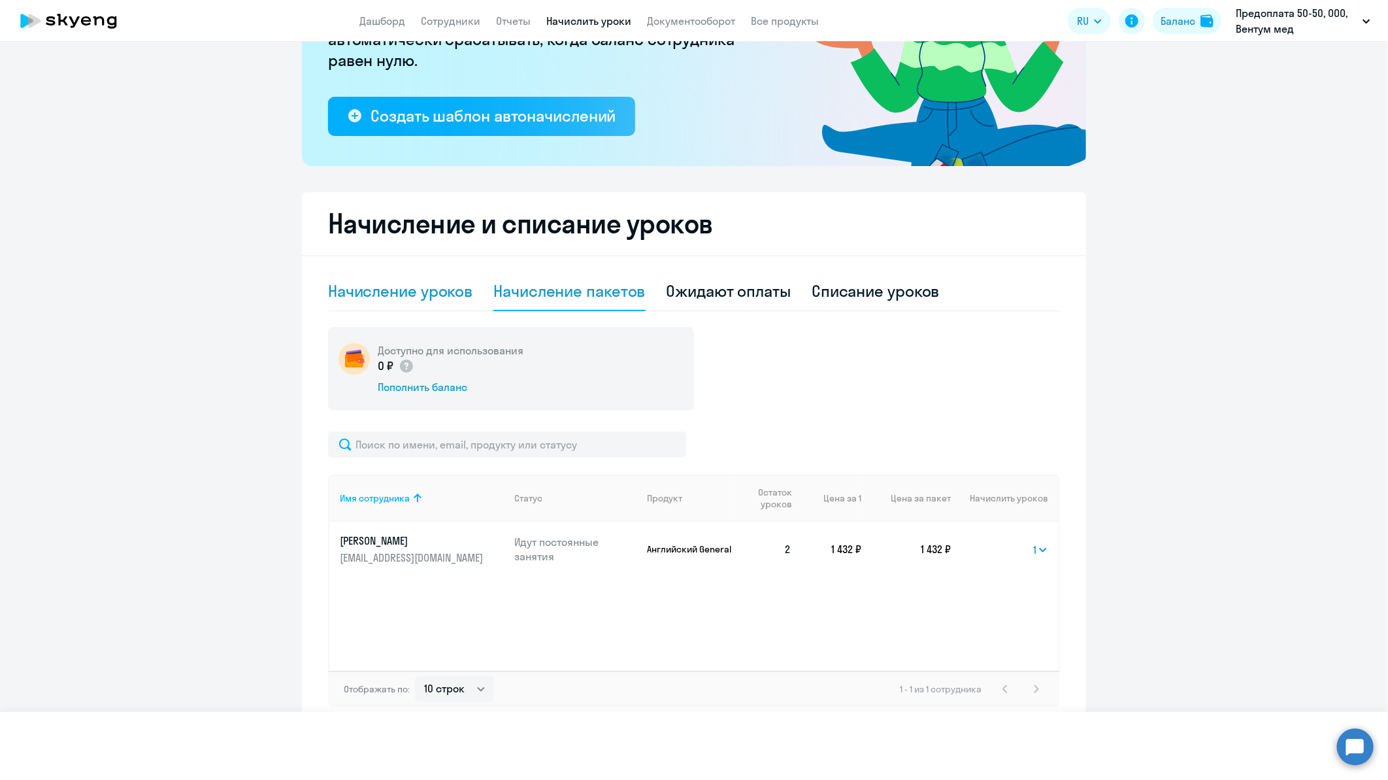 The height and width of the screenshot is (780, 1388). I want to click on h2: Начисление и списание уроков, so click(694, 223).